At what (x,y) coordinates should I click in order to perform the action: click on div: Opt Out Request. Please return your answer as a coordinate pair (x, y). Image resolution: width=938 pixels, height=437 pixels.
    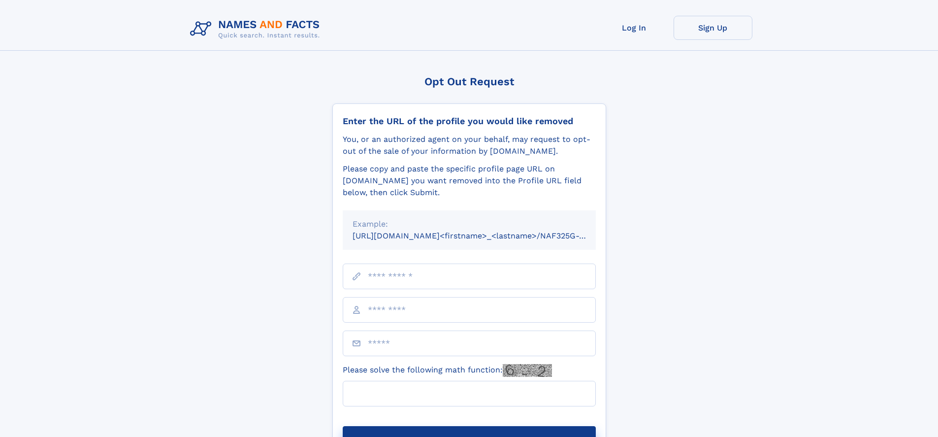
    Looking at the image, I should click on (469, 81).